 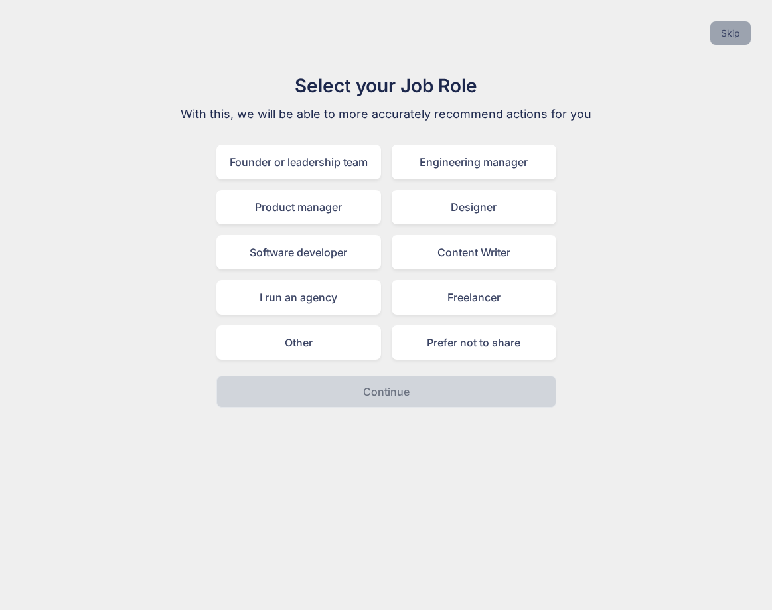 I want to click on p: With this, we will be able to more accurately recommend actions for you, so click(x=386, y=114).